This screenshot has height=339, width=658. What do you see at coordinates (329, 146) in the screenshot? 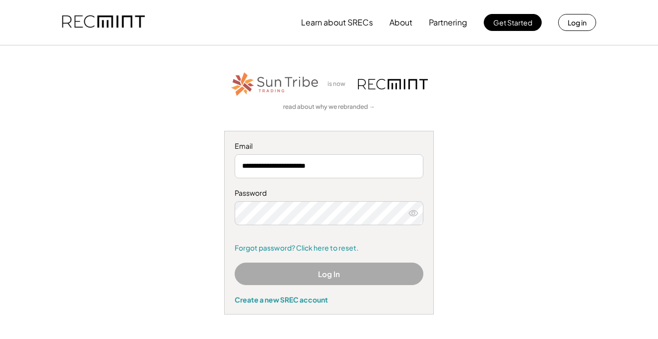
I see `div: Email` at bounding box center [329, 146].